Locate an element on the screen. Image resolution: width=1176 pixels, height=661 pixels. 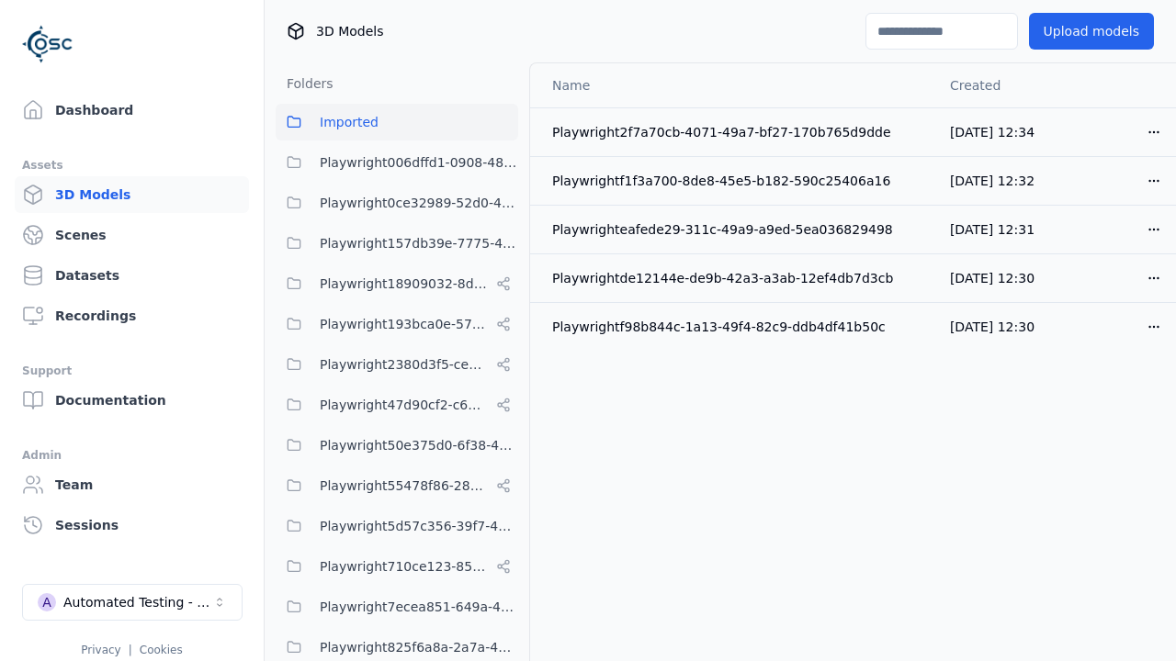
span: Playwright50e375d0-6f38-48a7-96e0-b0dcfa24b72f is located at coordinates (419, 445).